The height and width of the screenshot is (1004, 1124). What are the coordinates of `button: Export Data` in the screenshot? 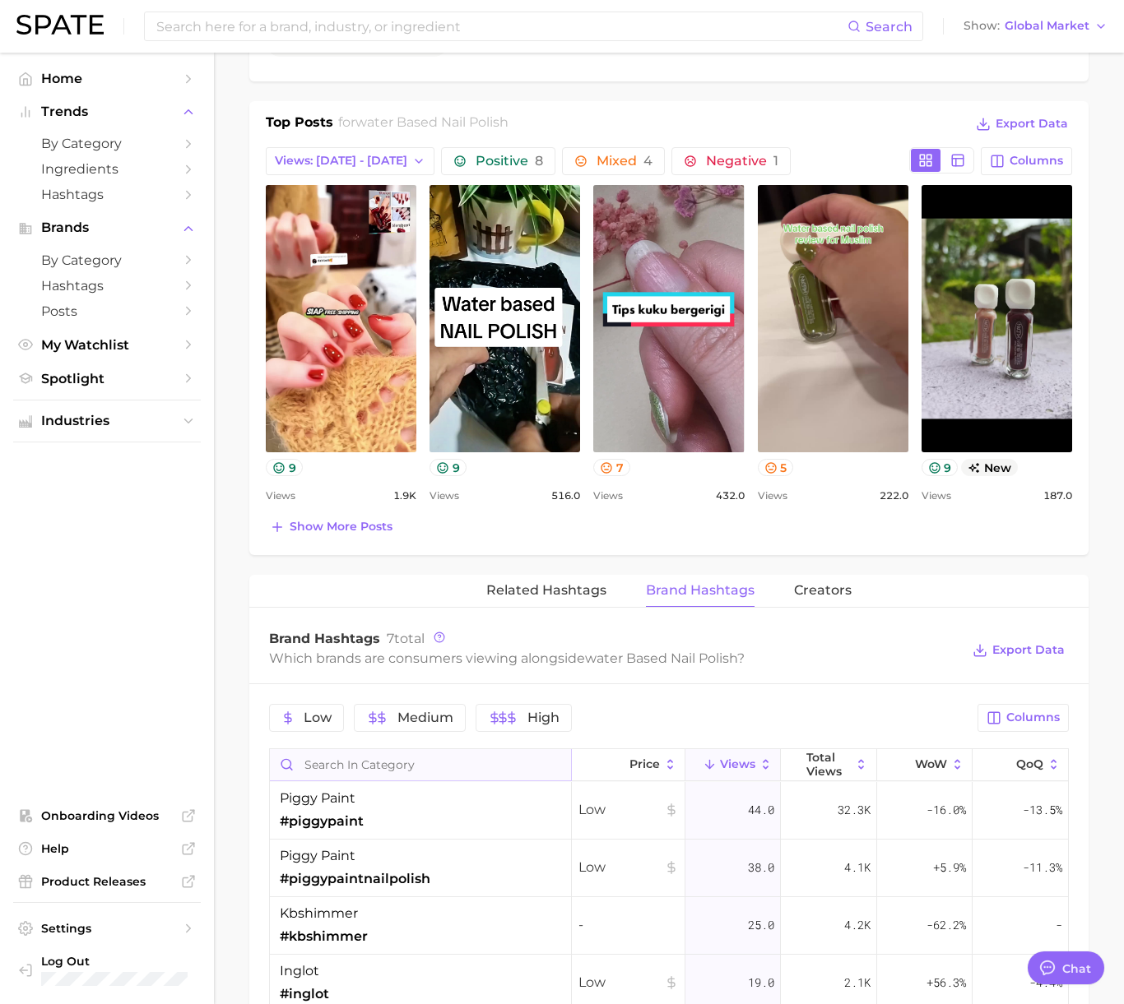 It's located at (1022, 124).